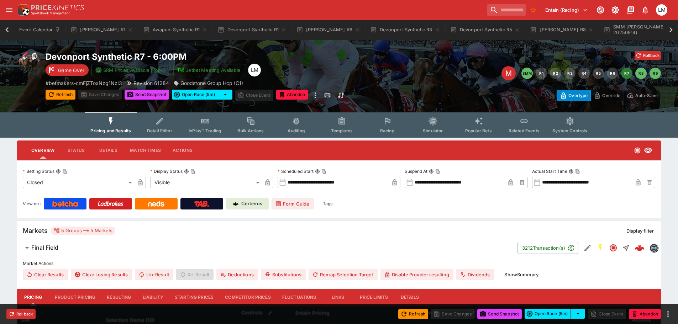 This screenshot has width=678, height=324. I want to click on button: Fluctuations, so click(299, 298).